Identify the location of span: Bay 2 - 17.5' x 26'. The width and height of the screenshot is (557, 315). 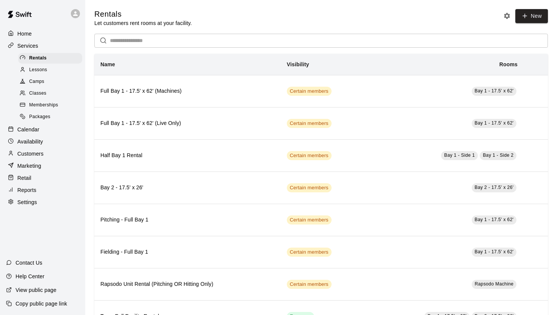
(494, 188).